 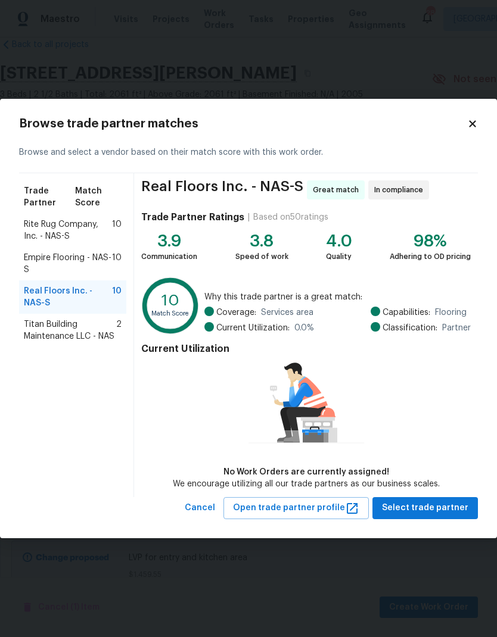 I want to click on div: Adhering to OD pricing, so click(x=430, y=257).